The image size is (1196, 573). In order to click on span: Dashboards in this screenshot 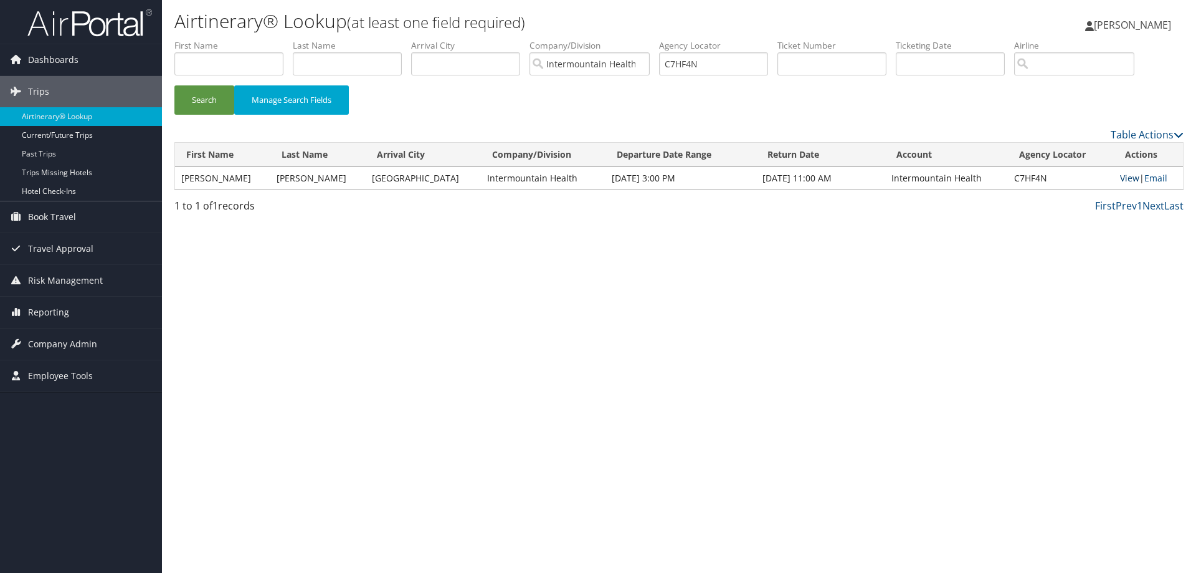, I will do `click(53, 60)`.